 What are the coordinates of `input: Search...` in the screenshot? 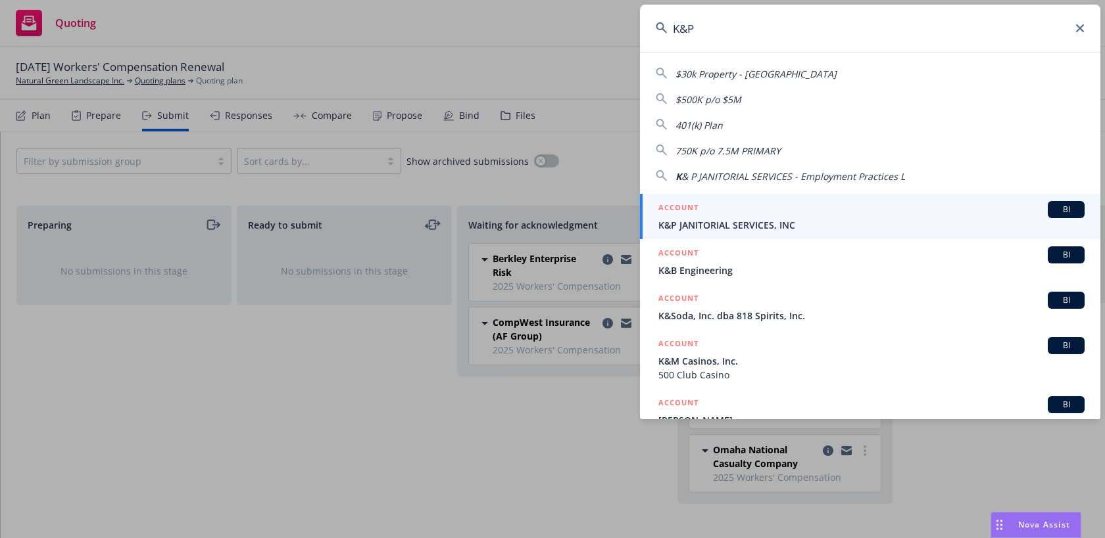 It's located at (870, 28).